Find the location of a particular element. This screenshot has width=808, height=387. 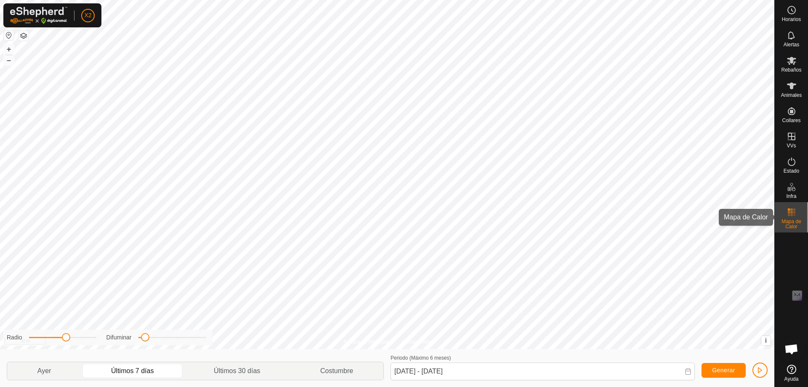

label: Difuminar is located at coordinates (119, 337).